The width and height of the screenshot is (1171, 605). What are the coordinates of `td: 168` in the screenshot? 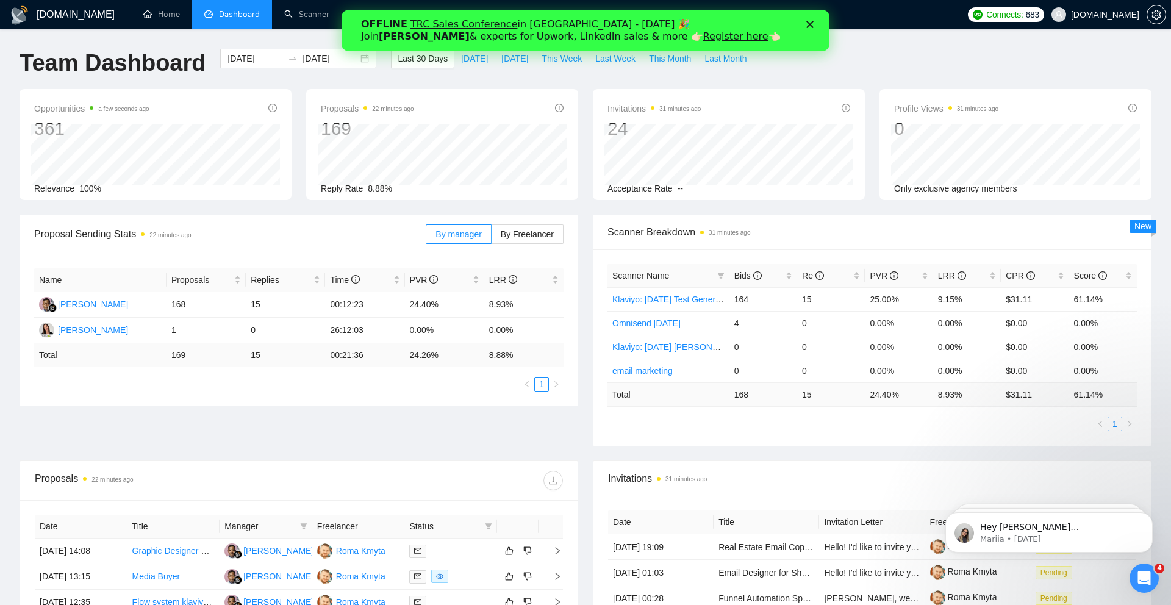 It's located at (206, 305).